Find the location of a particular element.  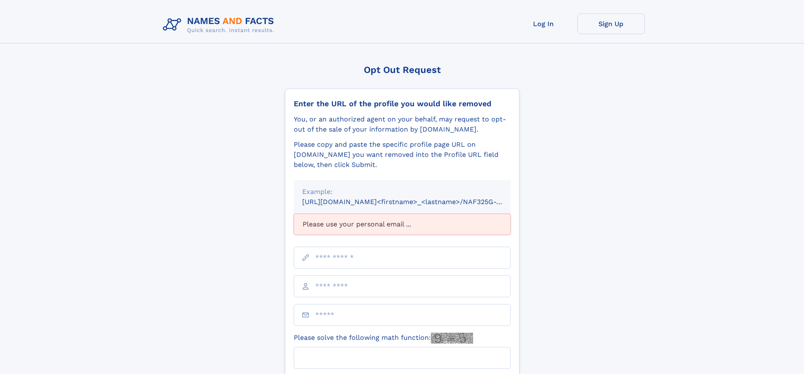

div: You, or an authorized agent on your behalf, may request to opt-out of the sale of your informatio... is located at coordinates (402, 124).